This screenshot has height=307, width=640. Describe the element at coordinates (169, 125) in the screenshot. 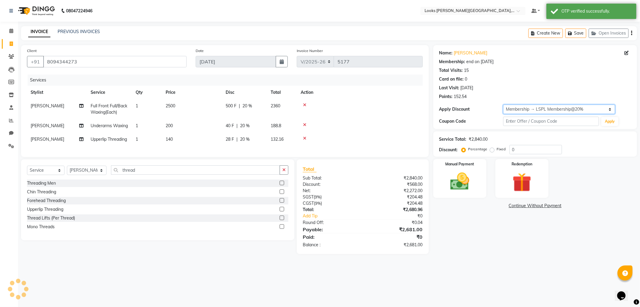

I see `span: 200` at that location.